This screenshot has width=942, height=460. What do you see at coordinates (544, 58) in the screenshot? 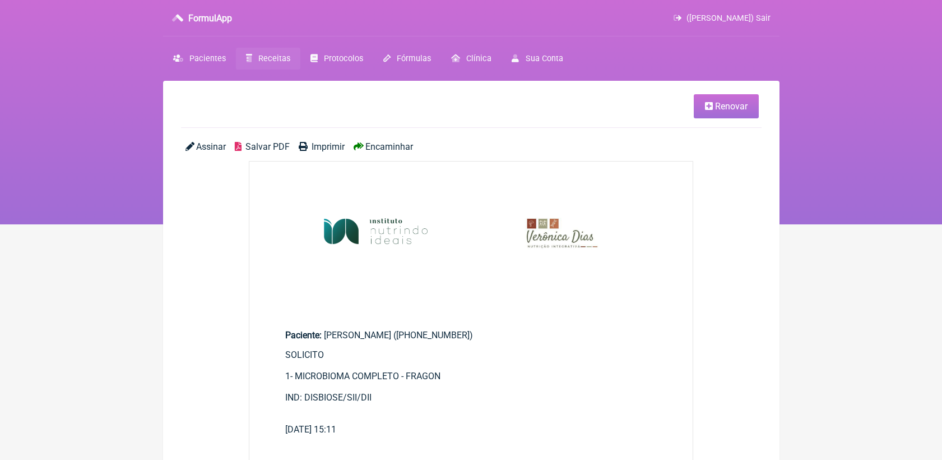
I see `span: Sua Conta` at bounding box center [544, 58].